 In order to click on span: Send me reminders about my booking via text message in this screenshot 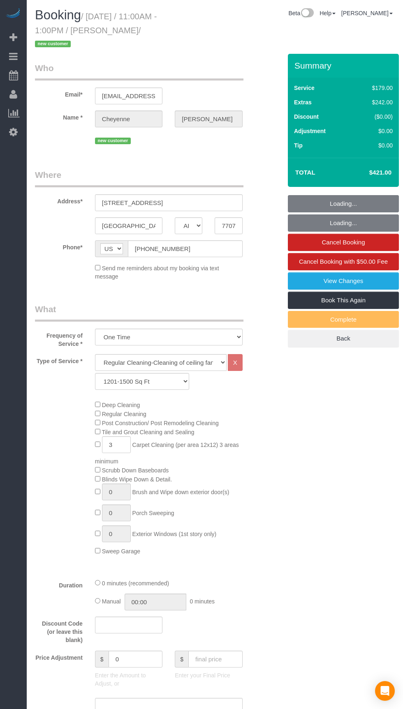, I will do `click(157, 273)`.